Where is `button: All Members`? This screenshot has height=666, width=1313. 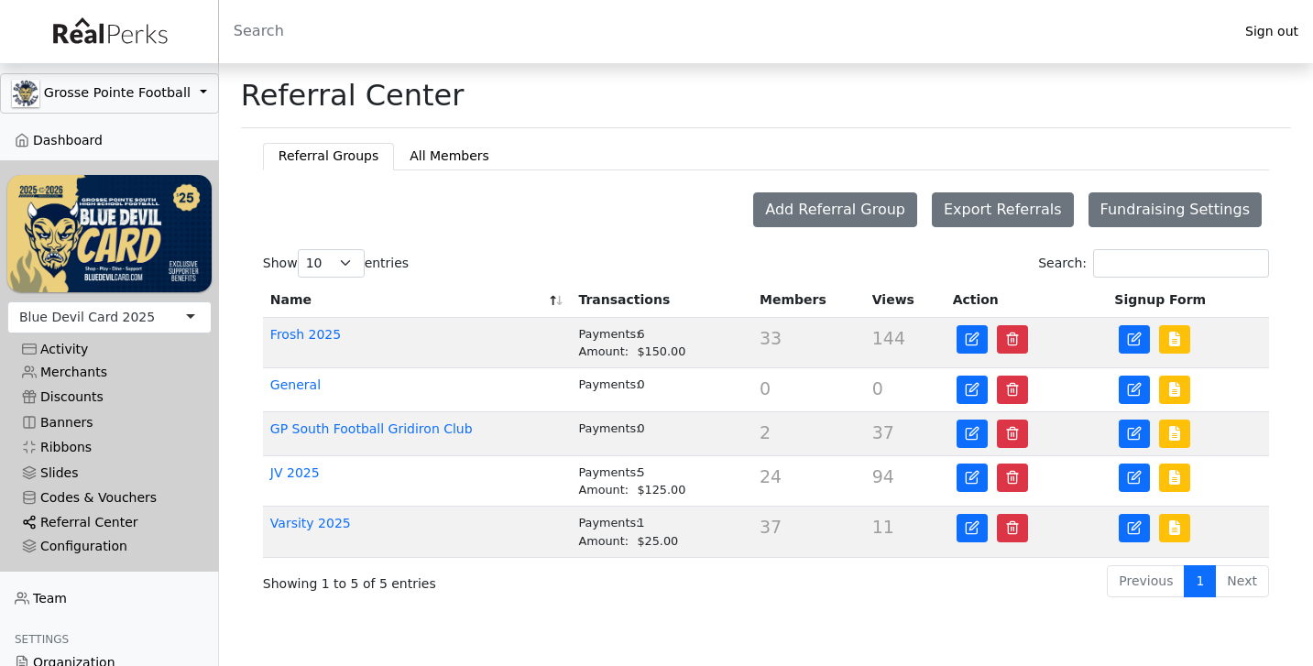 button: All Members is located at coordinates (449, 156).